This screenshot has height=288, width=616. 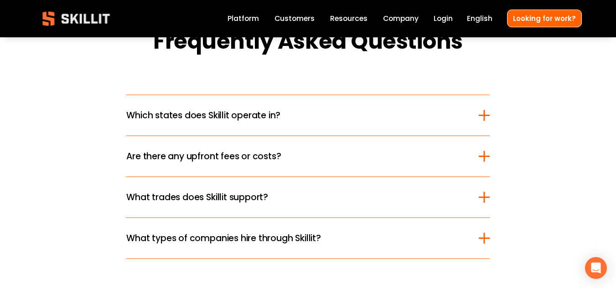 What do you see at coordinates (349, 19) in the screenshot?
I see `a: folder dropdown` at bounding box center [349, 19].